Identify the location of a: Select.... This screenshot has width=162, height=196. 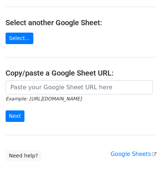
(19, 38).